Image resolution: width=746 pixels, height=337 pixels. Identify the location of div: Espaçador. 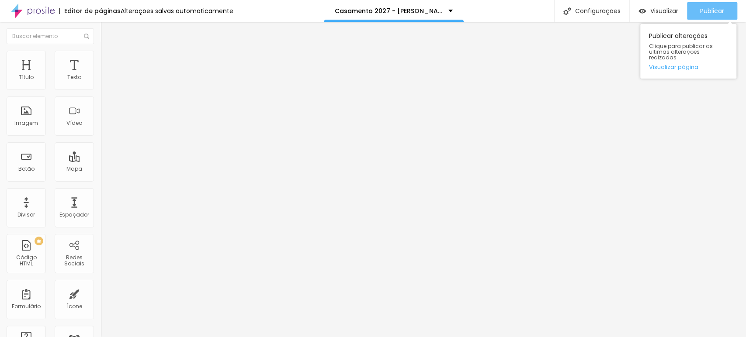
(74, 215).